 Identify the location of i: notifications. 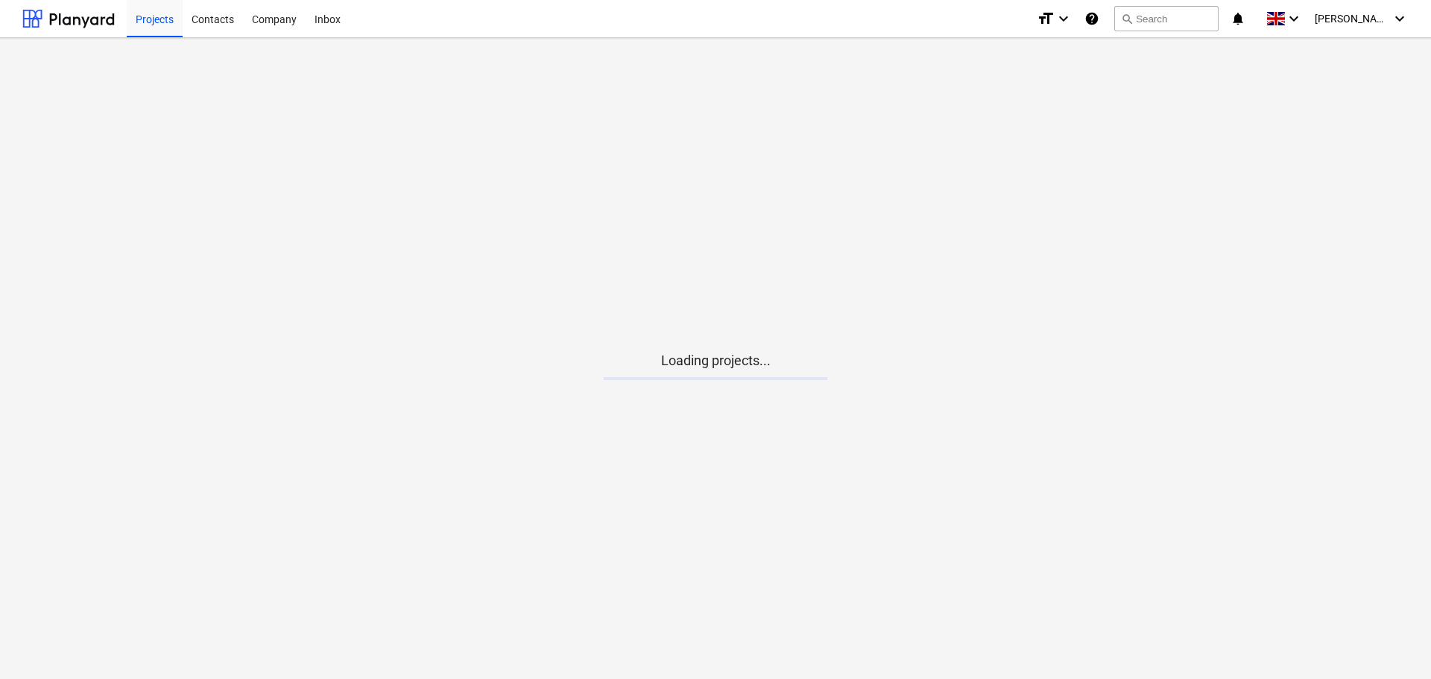
(1238, 19).